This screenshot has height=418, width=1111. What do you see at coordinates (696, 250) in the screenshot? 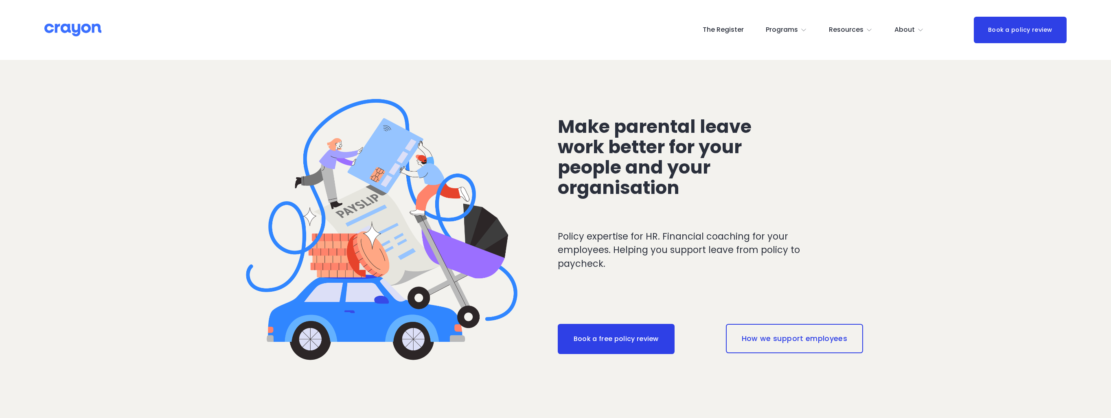
I see `p: Policy expertise for HR. Financial coaching for your employees. Helping you support leave from po...` at bounding box center [696, 250].